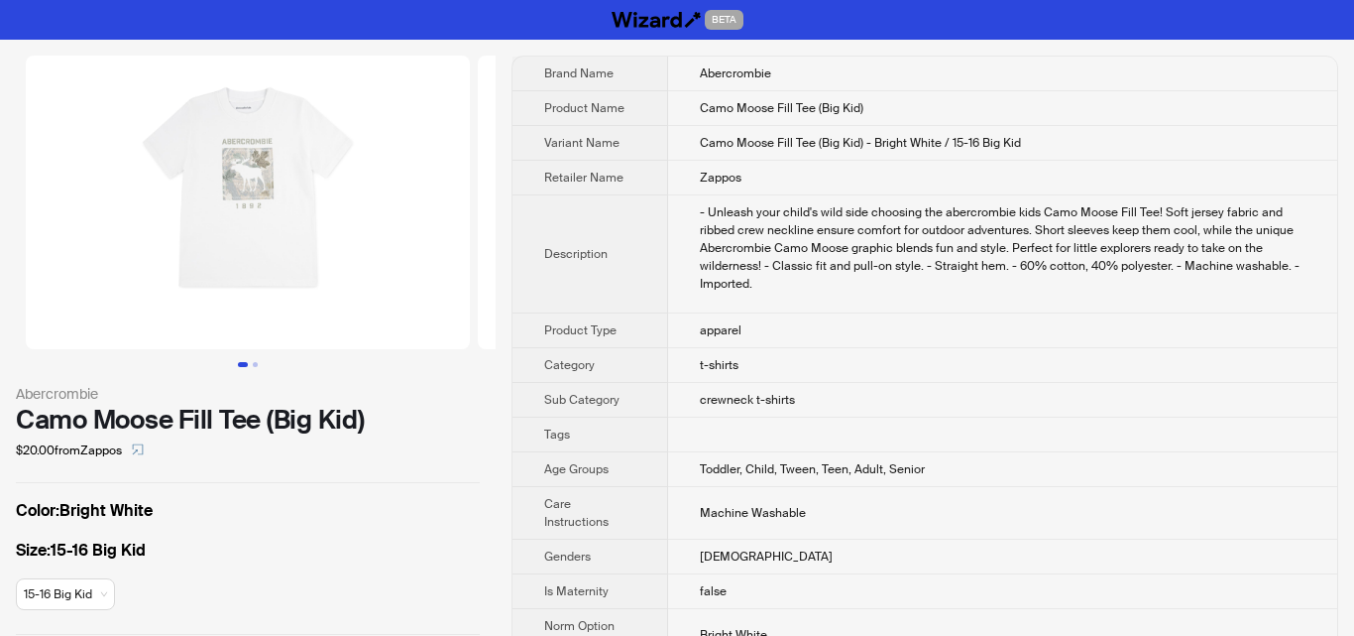 The width and height of the screenshot is (1354, 636). What do you see at coordinates (248, 450) in the screenshot?
I see `div: $20.00 from Zappos` at bounding box center [248, 450].